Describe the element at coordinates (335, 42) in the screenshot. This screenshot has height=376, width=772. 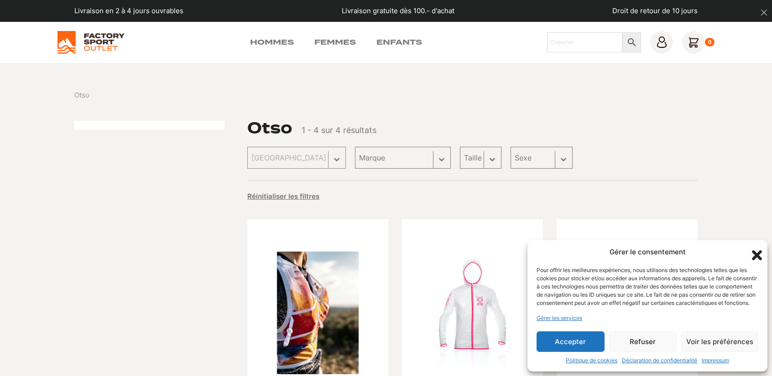
I see `a: Femmes` at that location.